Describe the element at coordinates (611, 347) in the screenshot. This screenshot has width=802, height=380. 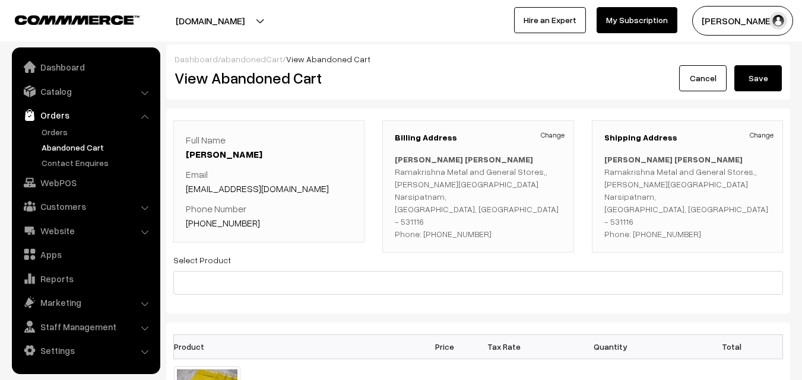
I see `th: Quantity` at that location.